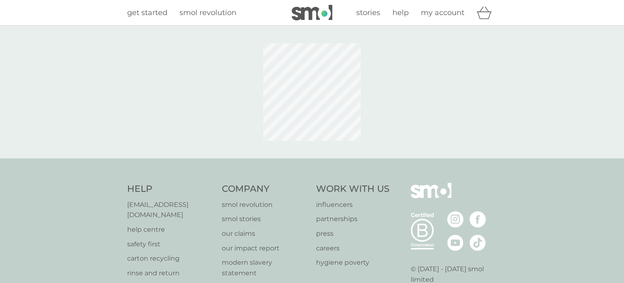 Image resolution: width=624 pixels, height=283 pixels. Describe the element at coordinates (353, 248) in the screenshot. I see `p: careers` at that location.